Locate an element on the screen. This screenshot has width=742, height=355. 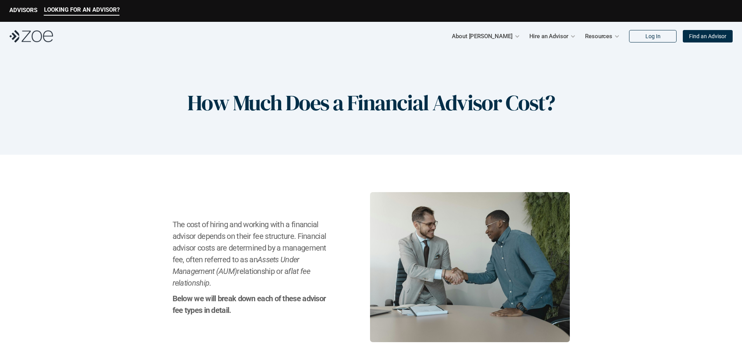
h1: How Much Does a Financial Advisor Cost? is located at coordinates (371, 102).